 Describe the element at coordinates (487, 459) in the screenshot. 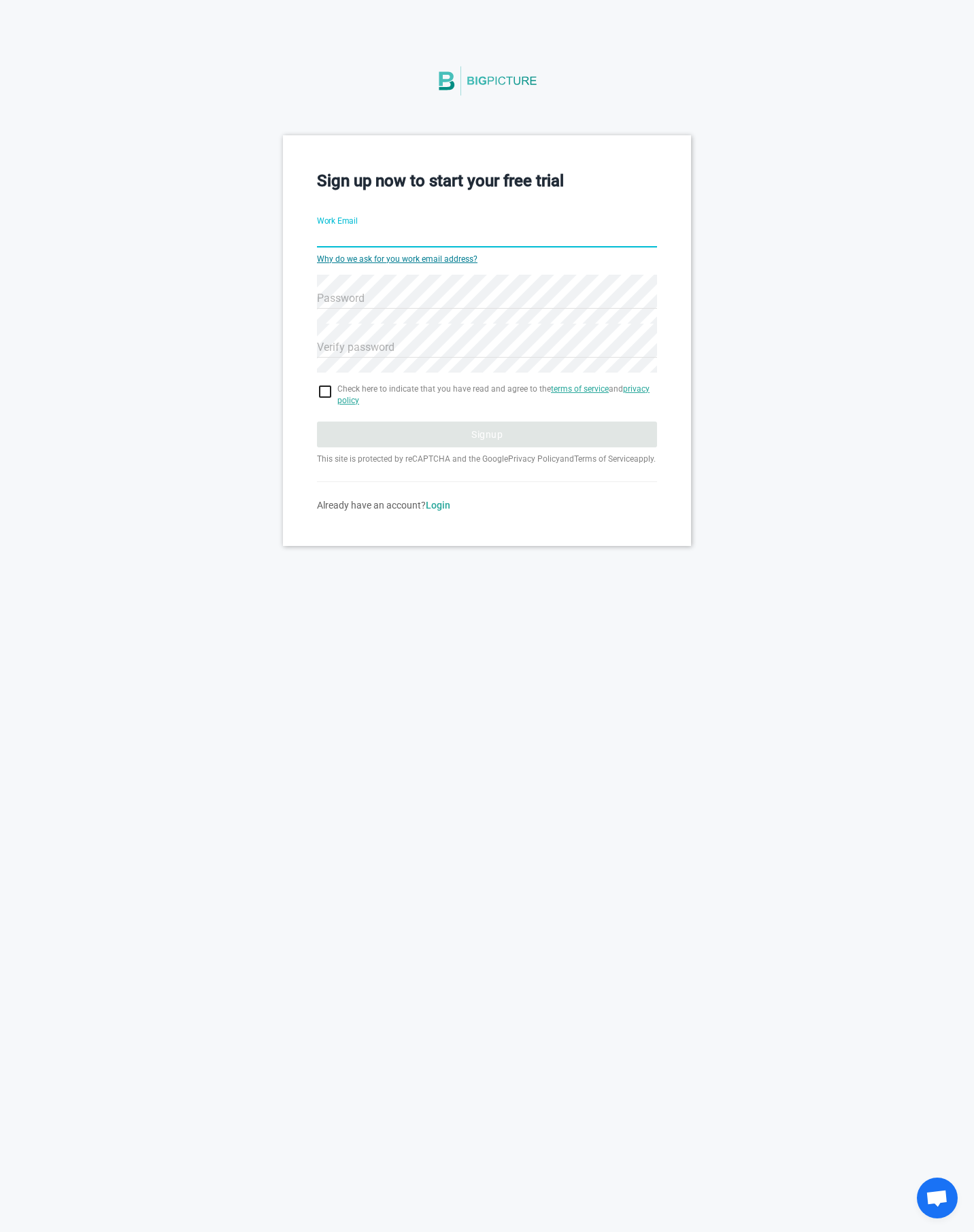

I see `p: This site is protected by reCAPTCHA and the Google and apply.` at that location.